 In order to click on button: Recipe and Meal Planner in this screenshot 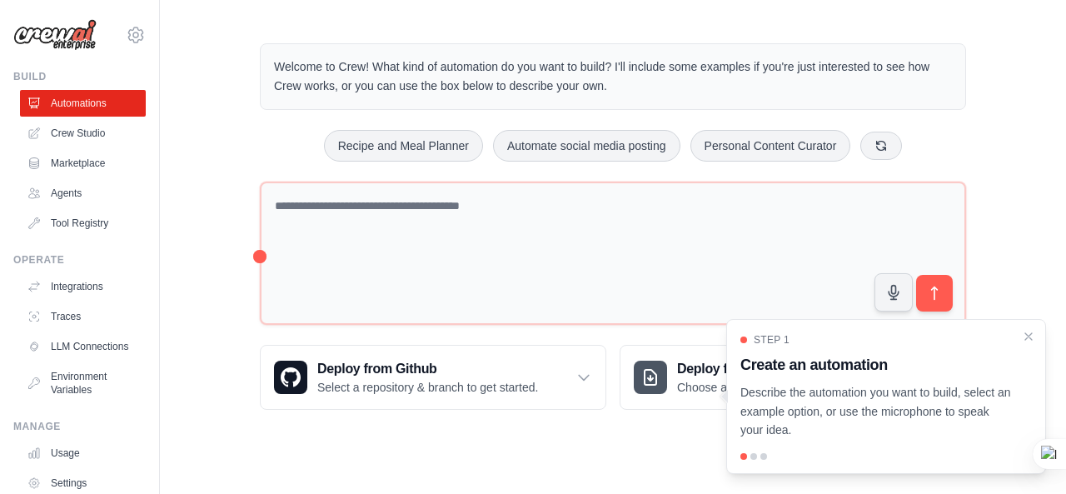, I will do `click(403, 146)`.